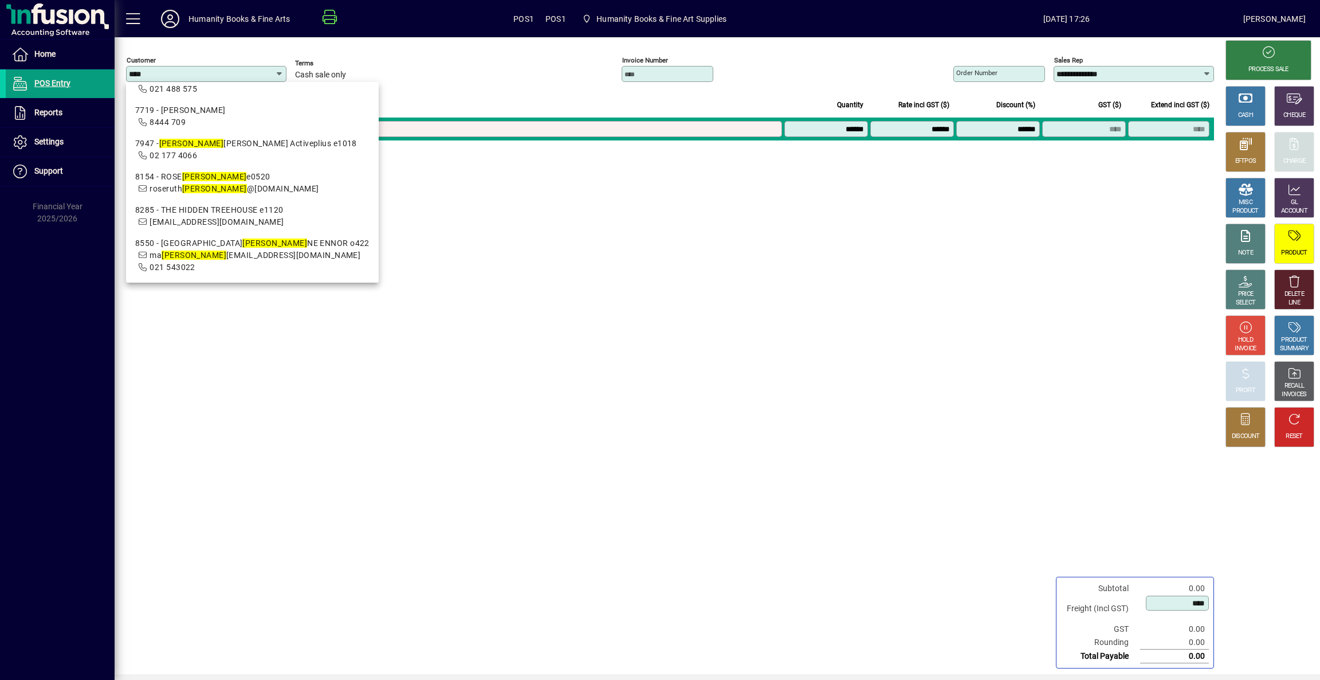  What do you see at coordinates (252, 176) in the screenshot?
I see `div: 8154 - ROSE e0520` at bounding box center [252, 176].